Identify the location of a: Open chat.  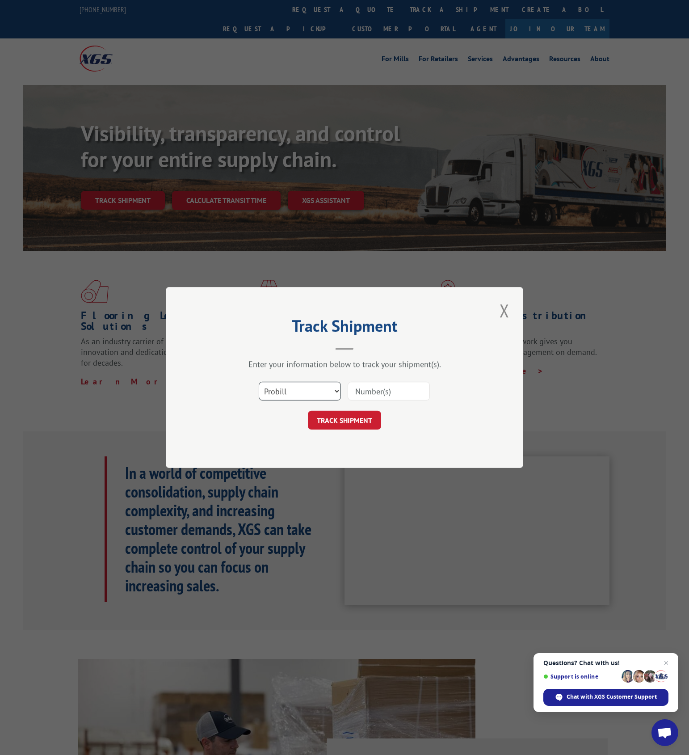
(665, 732).